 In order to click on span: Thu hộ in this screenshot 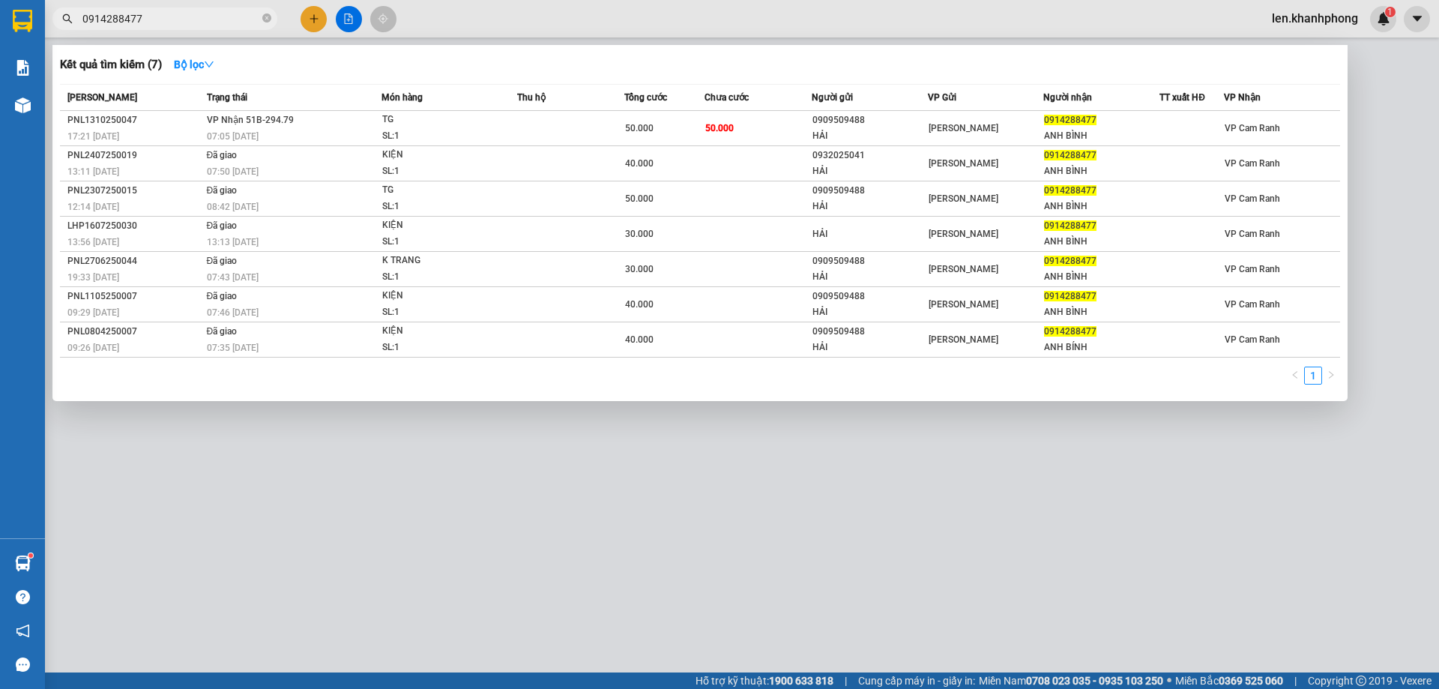, I will do `click(531, 97)`.